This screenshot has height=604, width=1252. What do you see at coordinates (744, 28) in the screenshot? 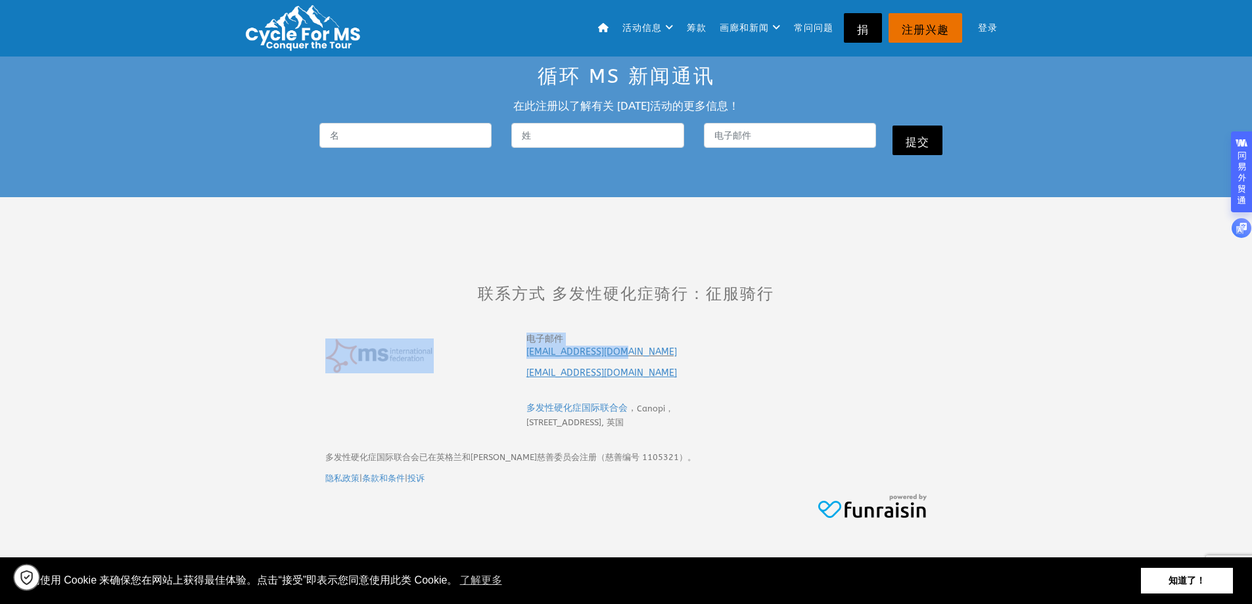
I see `font: 画廊和新闻` at bounding box center [744, 28].